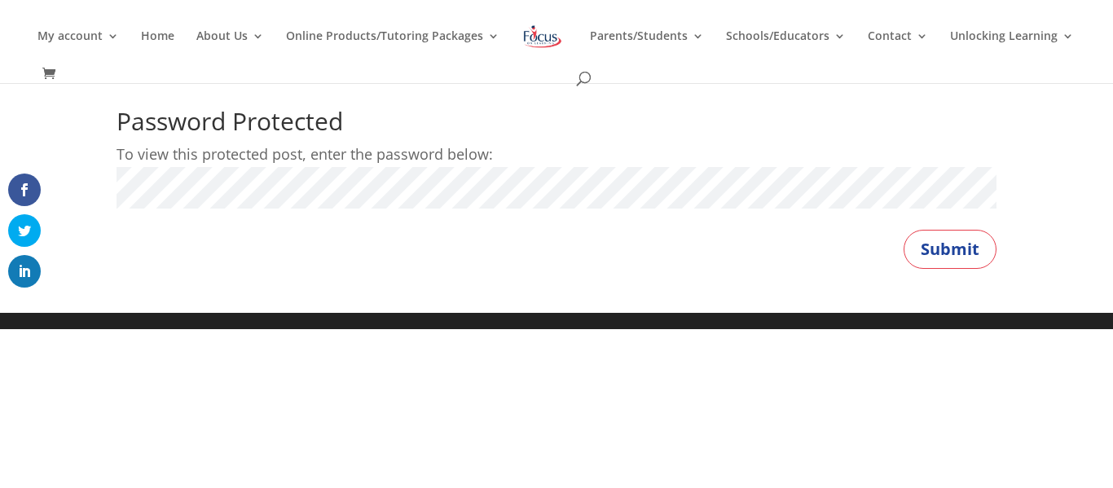  What do you see at coordinates (1012, 49) in the screenshot?
I see `a: Unlocking Learning` at bounding box center [1012, 49].